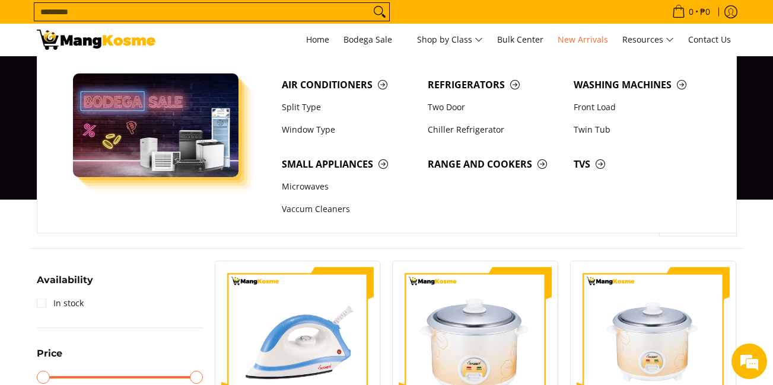  Describe the element at coordinates (495, 130) in the screenshot. I see `a: Chiller Refrigerator` at that location.